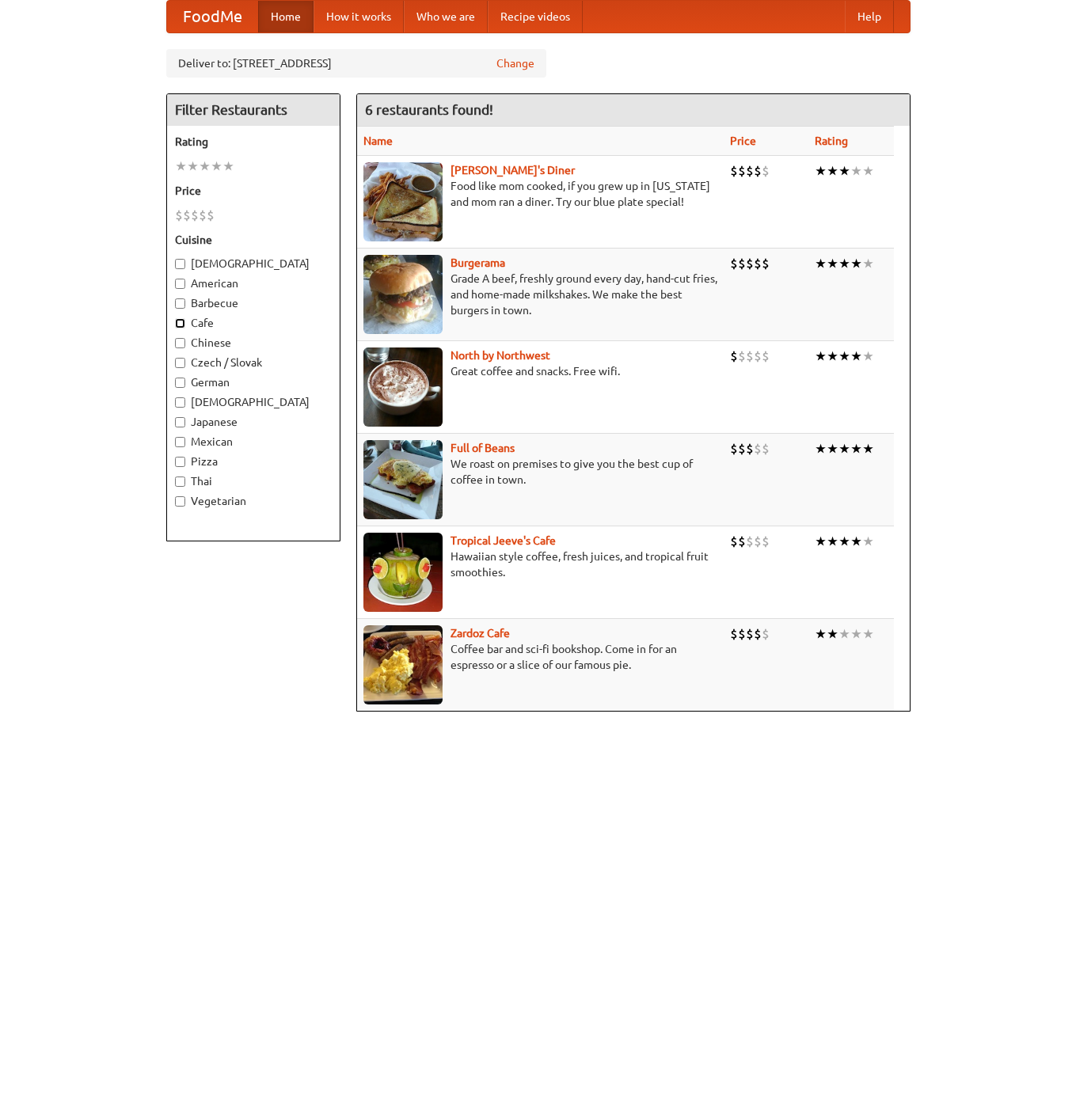 This screenshot has width=1076, height=1120. Describe the element at coordinates (213, 17) in the screenshot. I see `a: FoodMe` at that location.